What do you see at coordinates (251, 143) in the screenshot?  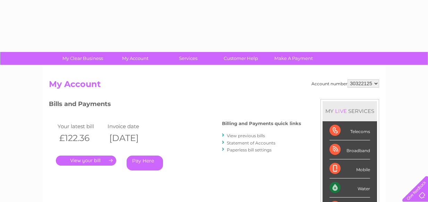 I see `a: Statement of Accounts` at bounding box center [251, 143].